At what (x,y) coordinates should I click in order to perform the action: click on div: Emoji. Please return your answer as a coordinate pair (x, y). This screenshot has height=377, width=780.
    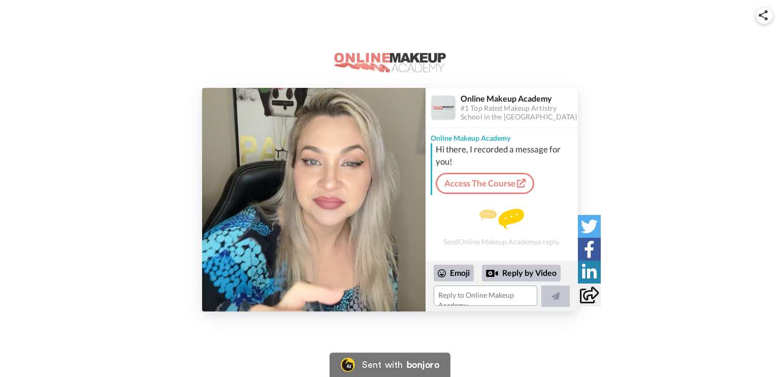
    Looking at the image, I should click on (454, 273).